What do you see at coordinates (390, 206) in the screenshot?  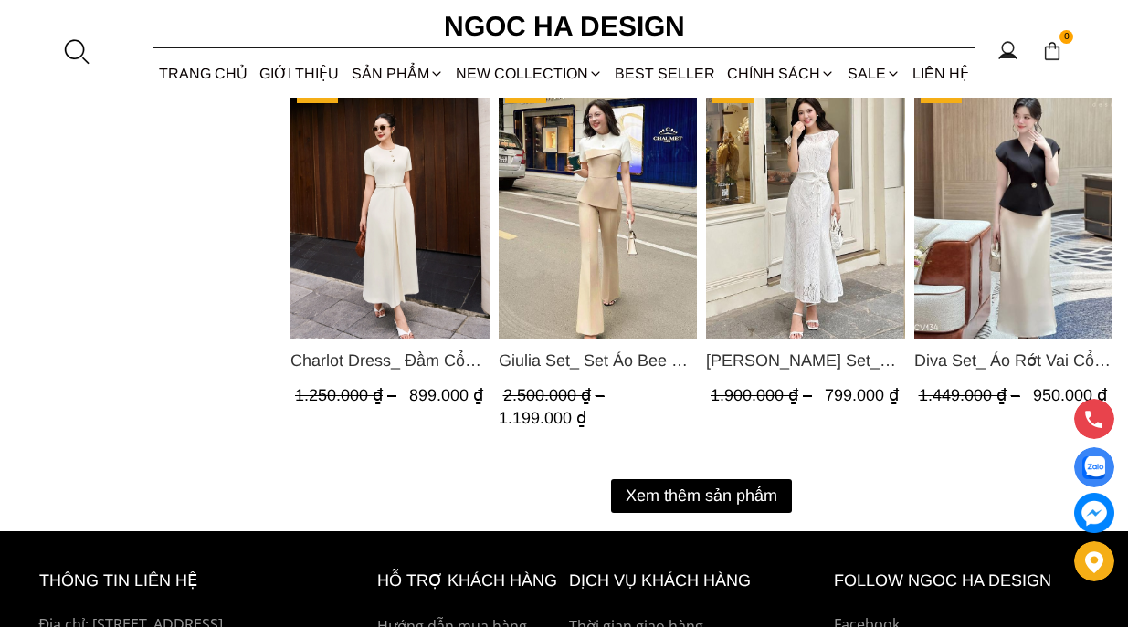 I see `a: Product image - Charlot Dress_ Đầm Cổ Tròn Xếp Ly Giữa Kèm Đai Màu Kem D1009` at bounding box center [390, 206].